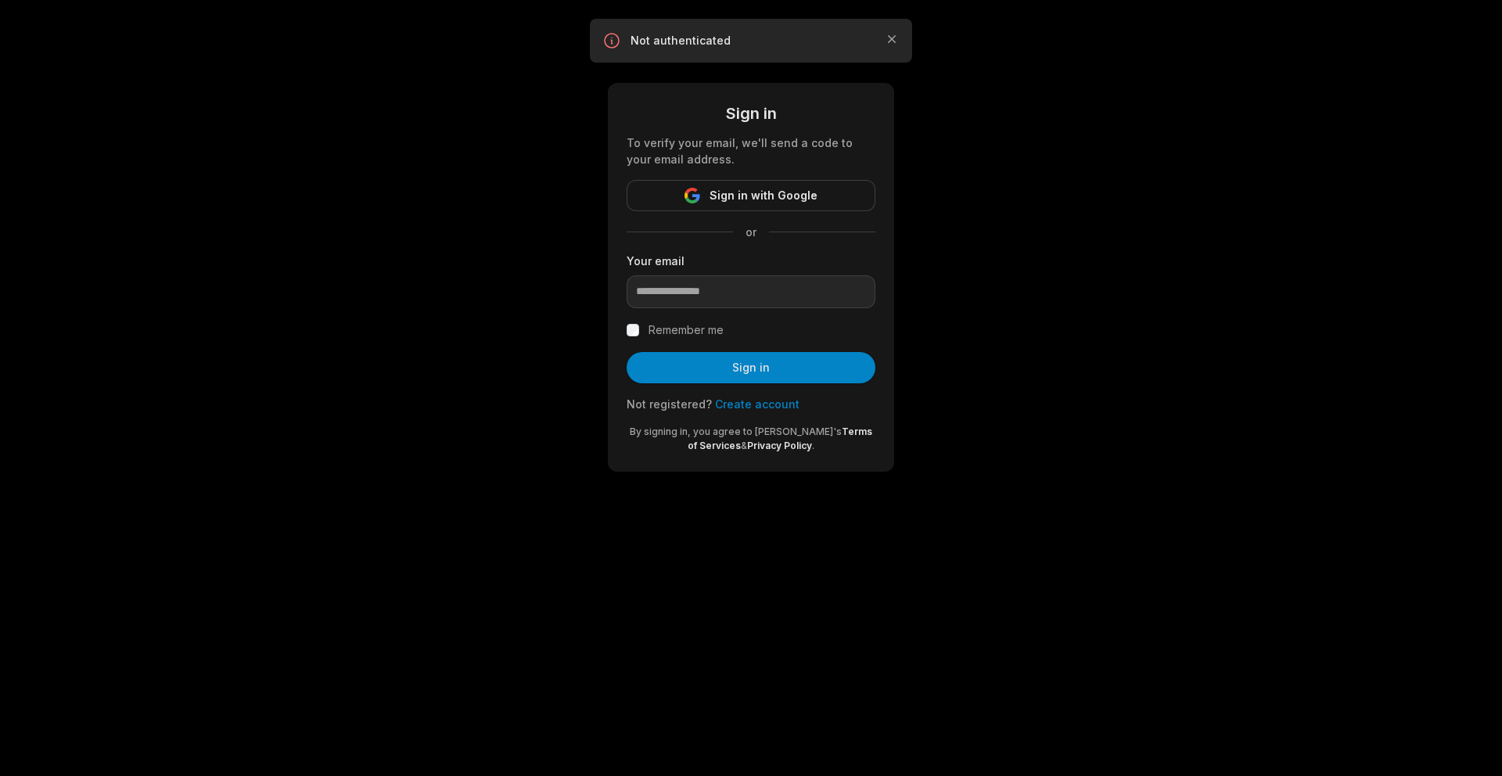  Describe the element at coordinates (669, 404) in the screenshot. I see `span: Not registered?` at that location.